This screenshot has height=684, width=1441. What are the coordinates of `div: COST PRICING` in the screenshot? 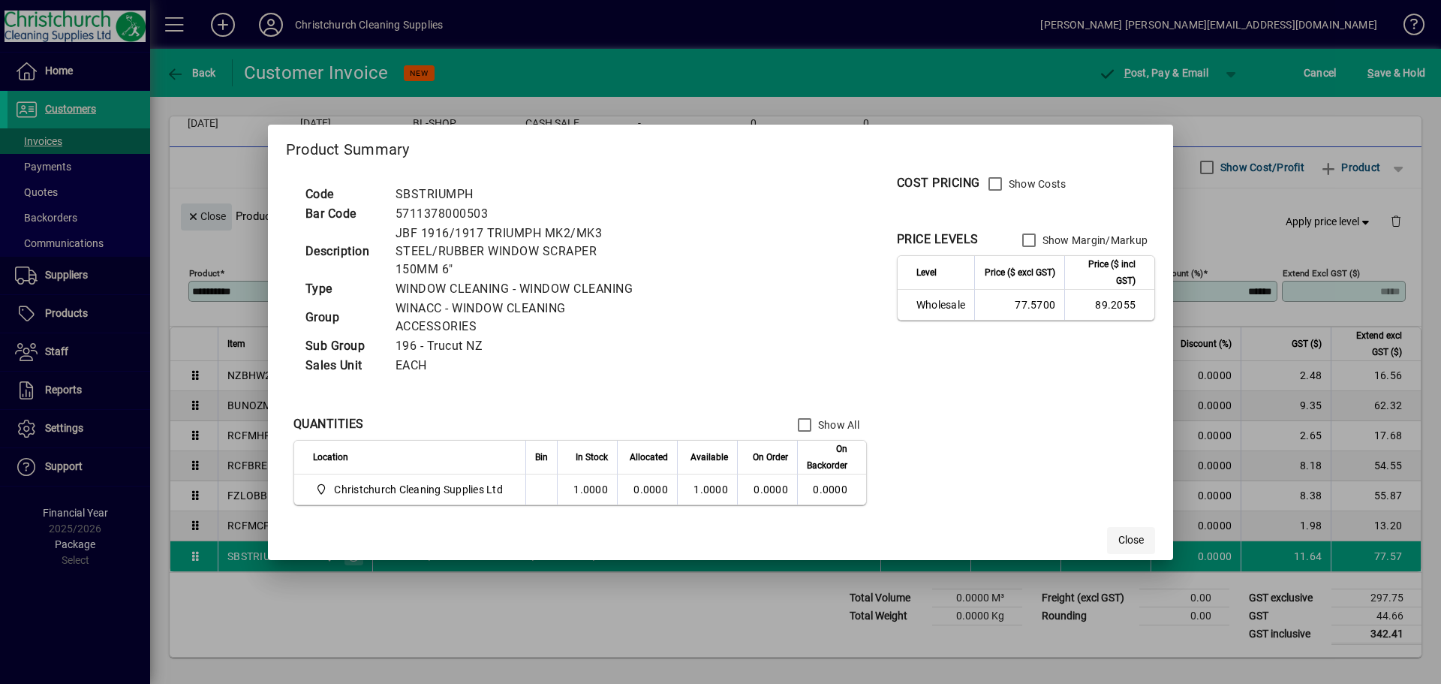 It's located at (938, 183).